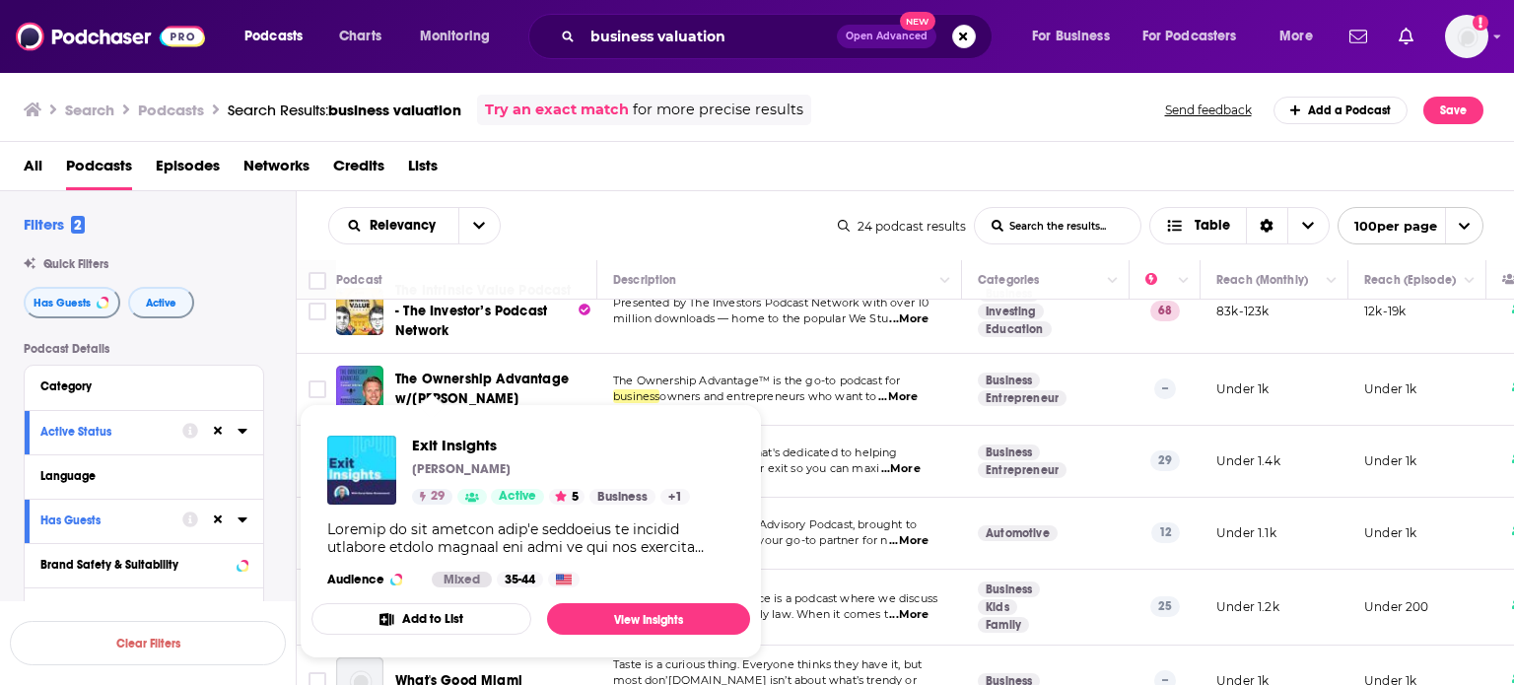  Describe the element at coordinates (886, 36) in the screenshot. I see `button: Open AdvancedNew` at that location.